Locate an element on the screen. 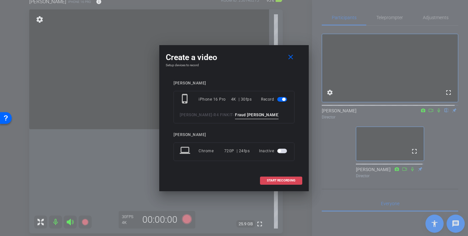  button: START RECORDING is located at coordinates (281, 181).